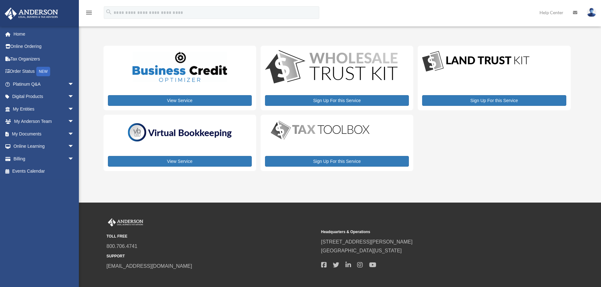 This screenshot has height=287, width=601. Describe the element at coordinates (44, 122) in the screenshot. I see `a: My Anderson Teamarrow_drop_down` at that location.